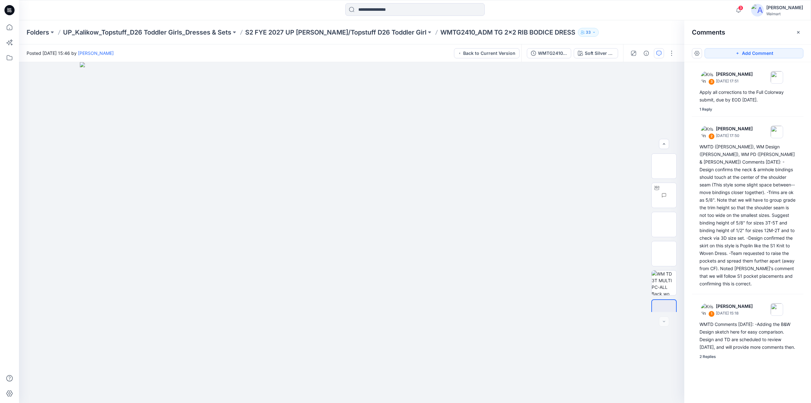 The width and height of the screenshot is (811, 403). Describe the element at coordinates (38, 32) in the screenshot. I see `a: Folders` at that location.